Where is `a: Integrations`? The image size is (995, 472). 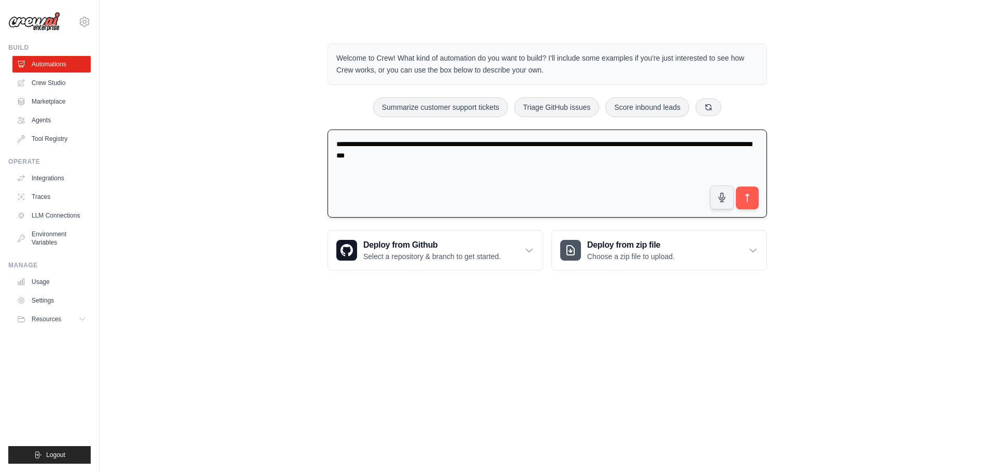 a: Integrations is located at coordinates (51, 178).